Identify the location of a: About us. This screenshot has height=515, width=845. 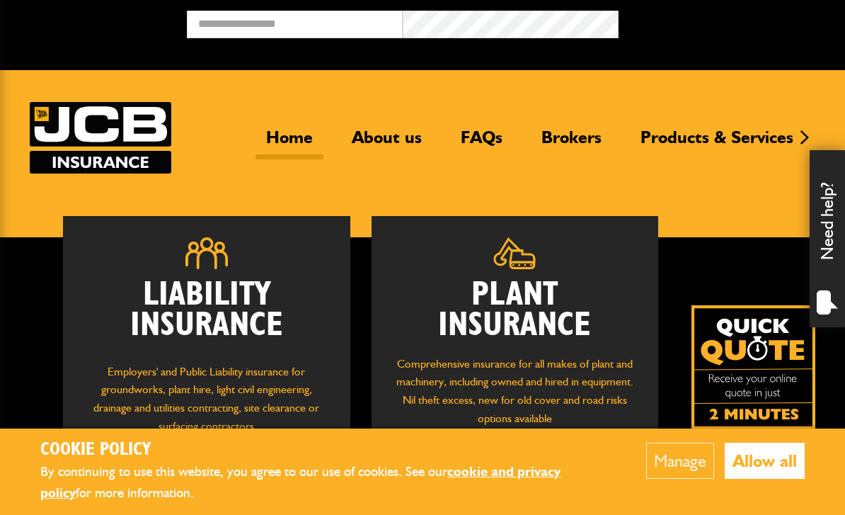
(387, 143).